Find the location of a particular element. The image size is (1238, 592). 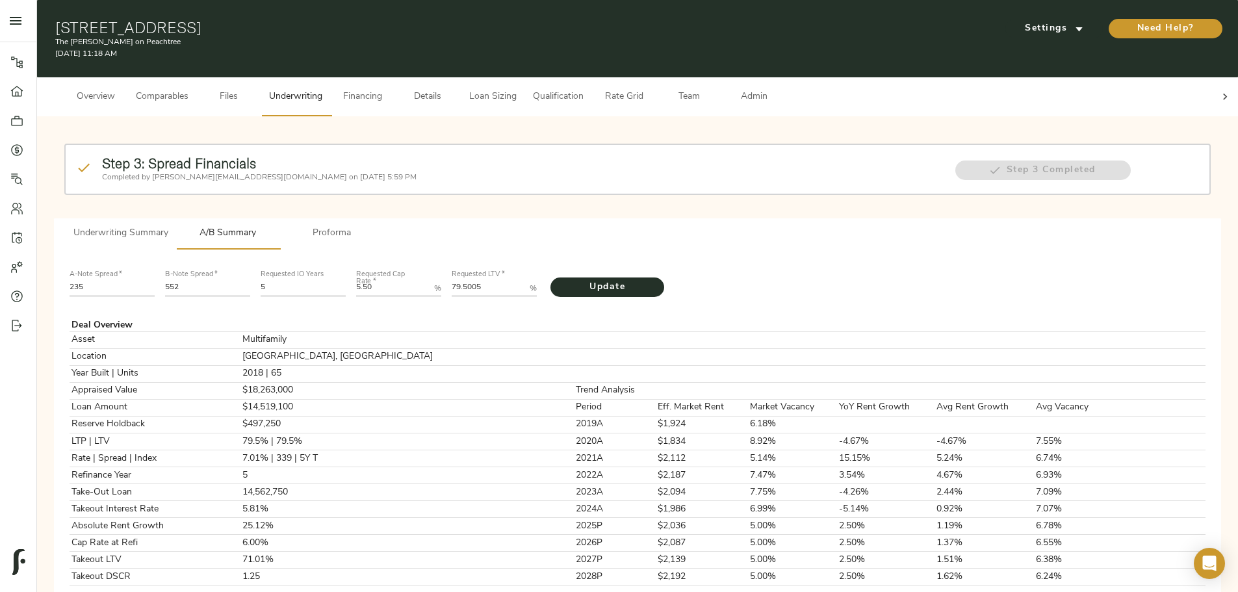

td: 6.93% is located at coordinates (1077, 476).